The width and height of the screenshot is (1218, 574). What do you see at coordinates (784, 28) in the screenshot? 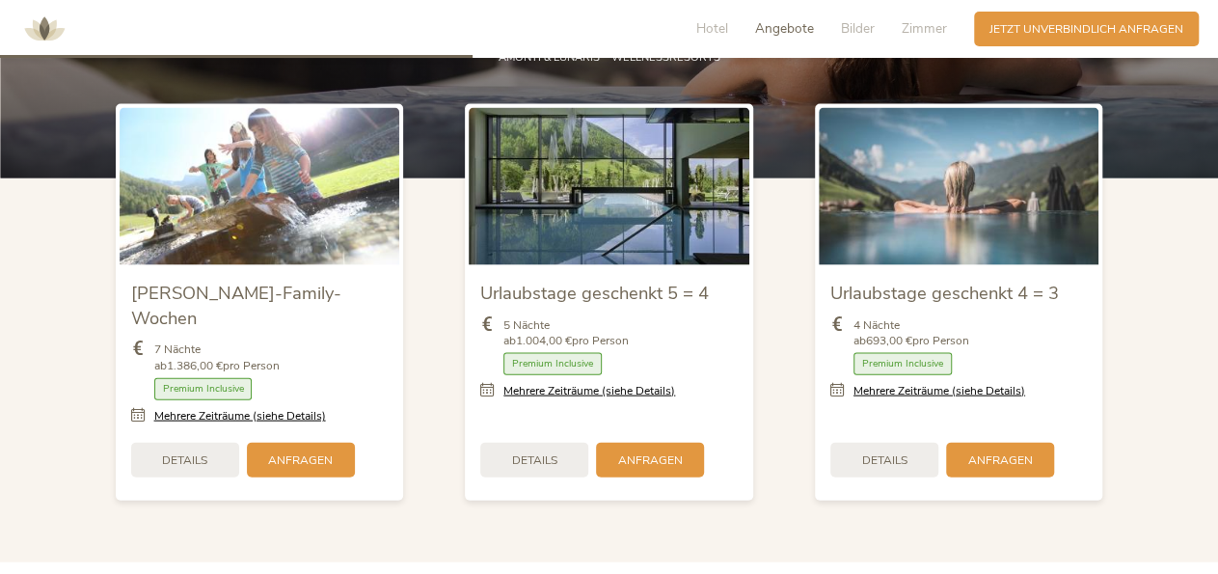
I see `span: Angebote` at bounding box center [784, 28].